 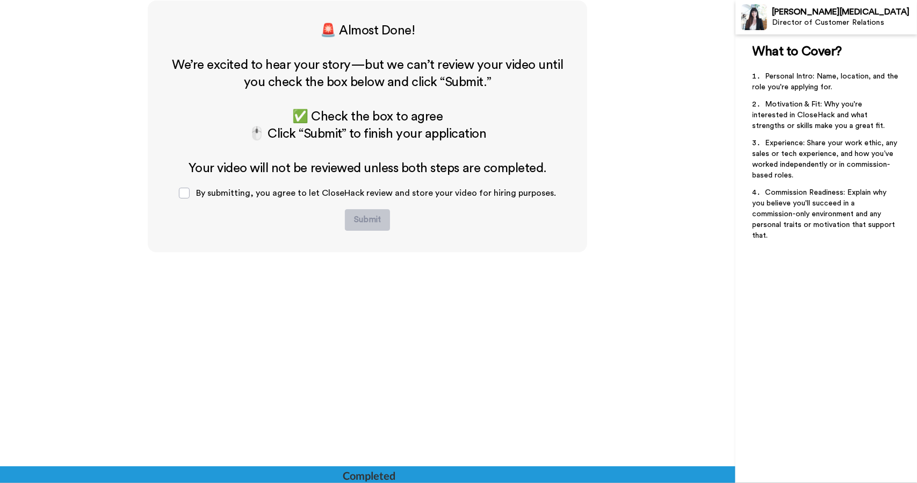 I want to click on img: Profile Image, so click(x=755, y=17).